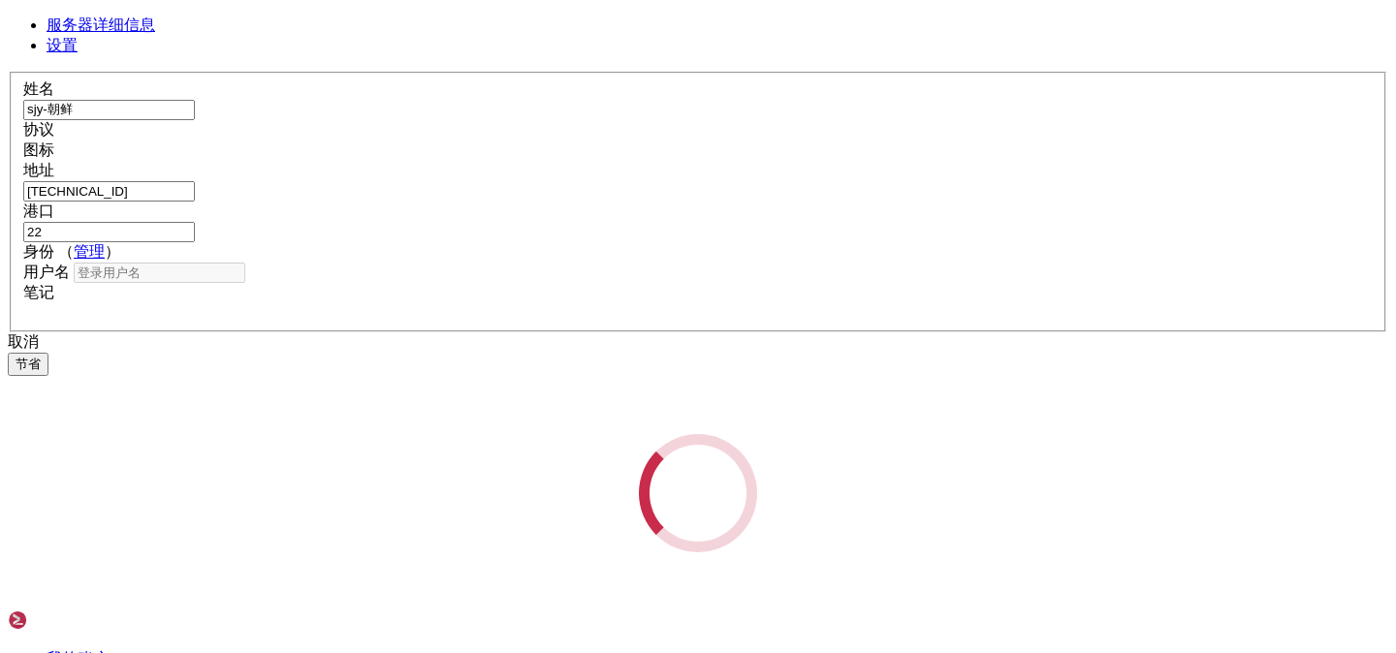 The height and width of the screenshot is (653, 1396). I want to click on a: 服务器详细信息, so click(101, 24).